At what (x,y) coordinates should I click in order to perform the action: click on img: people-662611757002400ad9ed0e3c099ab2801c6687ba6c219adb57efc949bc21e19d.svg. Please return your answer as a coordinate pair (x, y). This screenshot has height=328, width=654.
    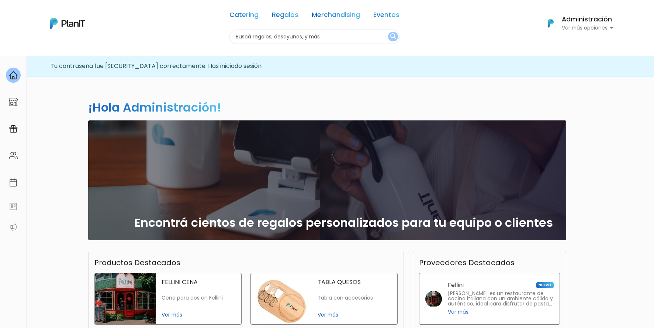
    Looking at the image, I should click on (13, 155).